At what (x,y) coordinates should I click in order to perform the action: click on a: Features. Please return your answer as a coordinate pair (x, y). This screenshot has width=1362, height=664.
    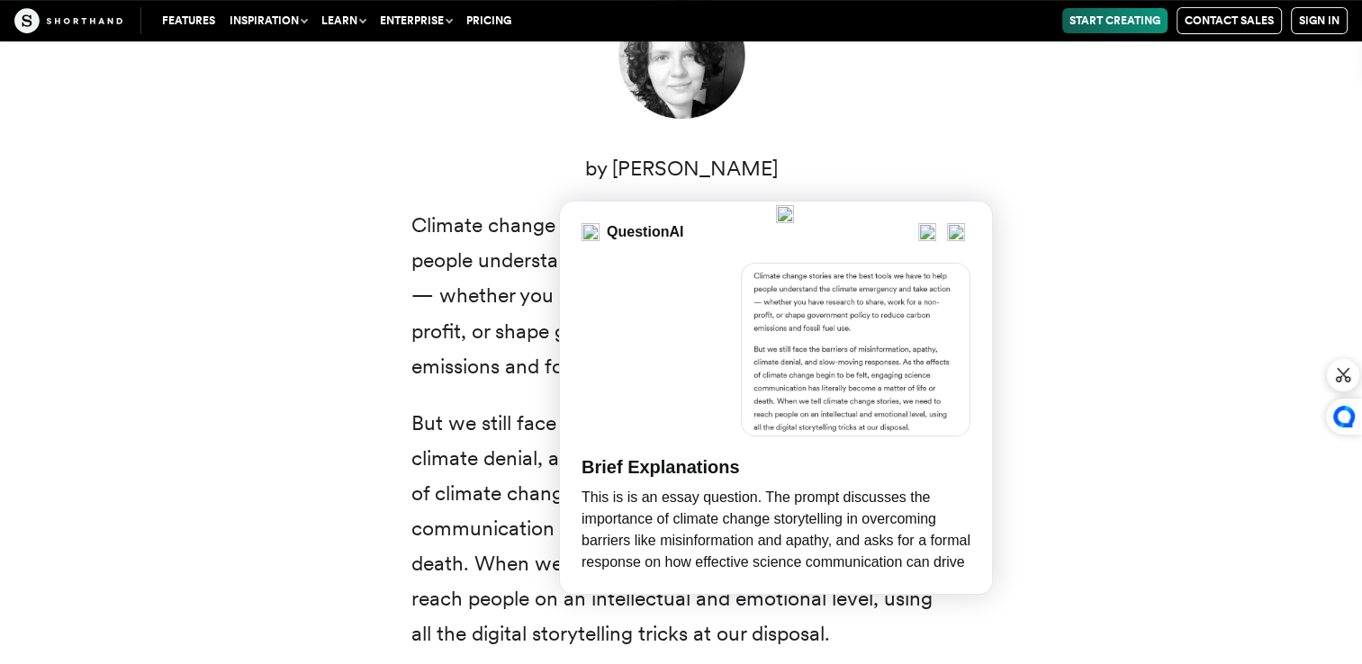
    Looking at the image, I should click on (188, 21).